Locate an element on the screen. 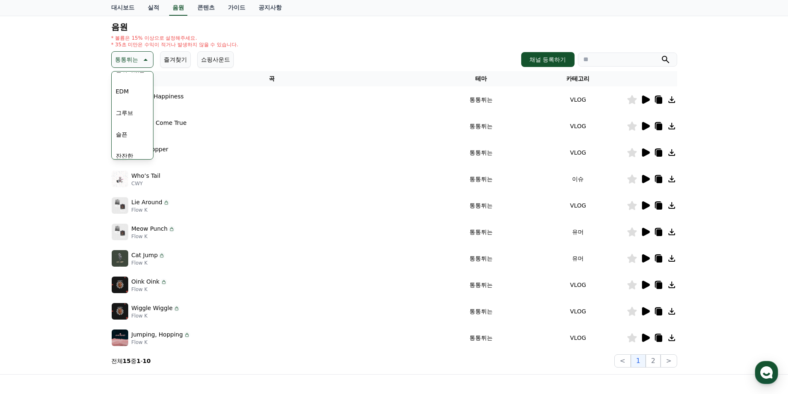 The height and width of the screenshot is (394, 788). p: Wiggle Wiggle is located at coordinates (152, 308).